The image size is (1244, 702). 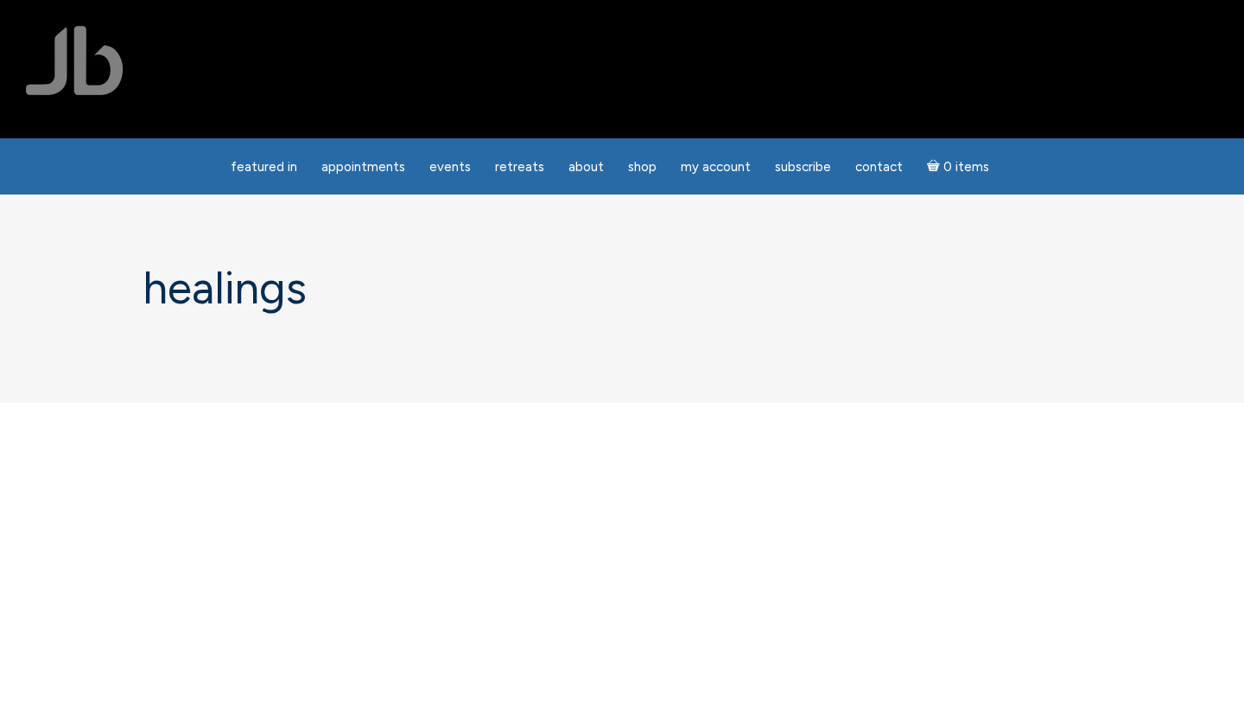 What do you see at coordinates (264, 167) in the screenshot?
I see `a: featured in` at bounding box center [264, 167].